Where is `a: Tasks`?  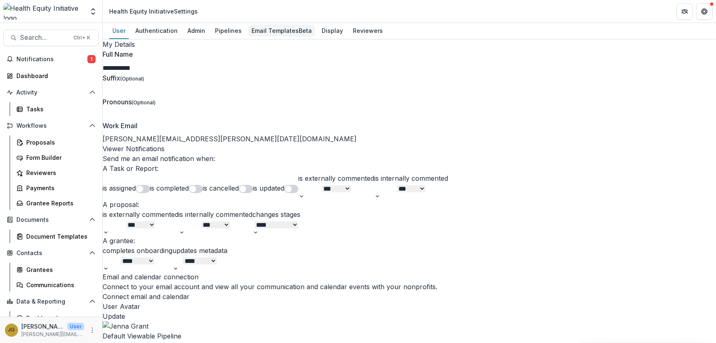
a: Tasks is located at coordinates (56, 109).